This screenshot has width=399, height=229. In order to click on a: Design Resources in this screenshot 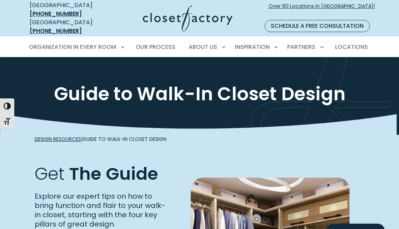, I will do `click(58, 139)`.